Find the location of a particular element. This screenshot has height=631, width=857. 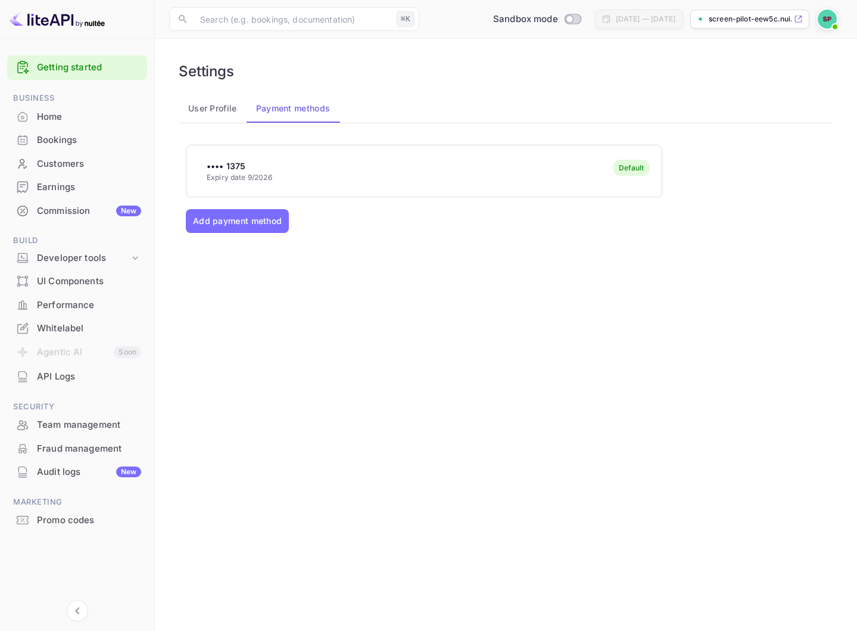

div: Switch to Production mode is located at coordinates (537, 19).